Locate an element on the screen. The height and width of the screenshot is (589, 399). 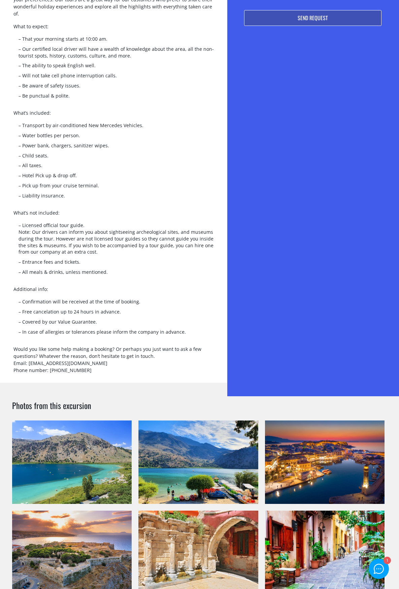
li: – Our certified local driver will have a wealth of knowledge about the area, all the non-tourist ... is located at coordinates (113, 54).